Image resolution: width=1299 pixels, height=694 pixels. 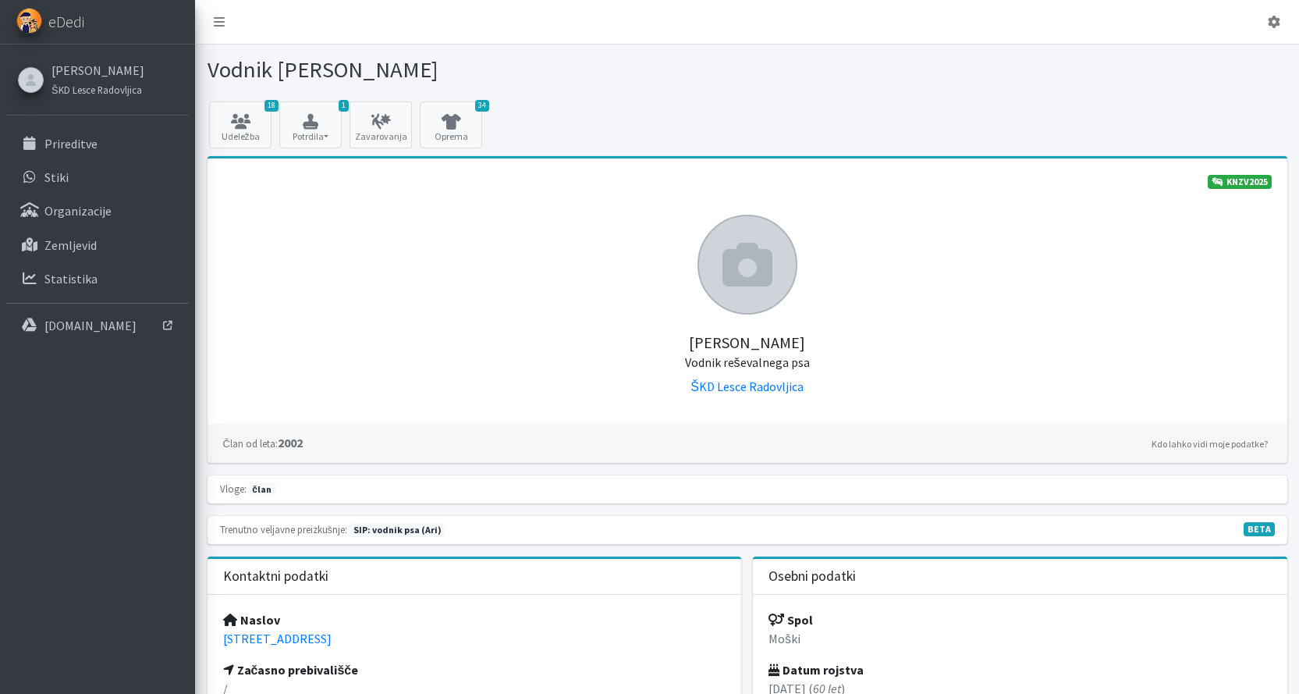 What do you see at coordinates (263, 442) in the screenshot?
I see `strong: 2002` at bounding box center [263, 442].